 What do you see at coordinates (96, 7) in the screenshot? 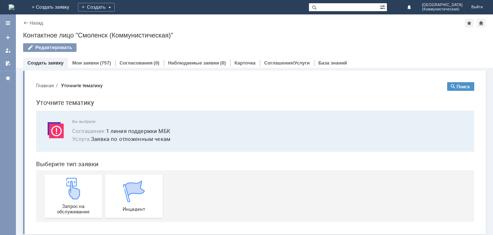
I see `div: Создать` at bounding box center [96, 7].